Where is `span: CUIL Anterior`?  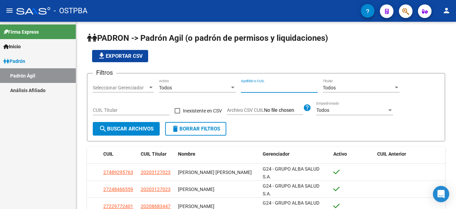
span: CUIL Anterior is located at coordinates (392, 154).